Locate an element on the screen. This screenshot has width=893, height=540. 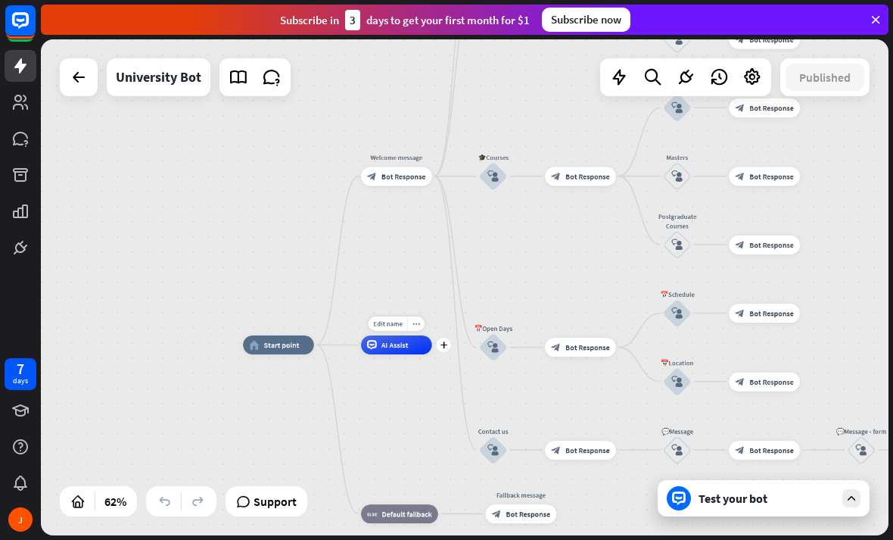
div: 📅Location is located at coordinates (677, 363).